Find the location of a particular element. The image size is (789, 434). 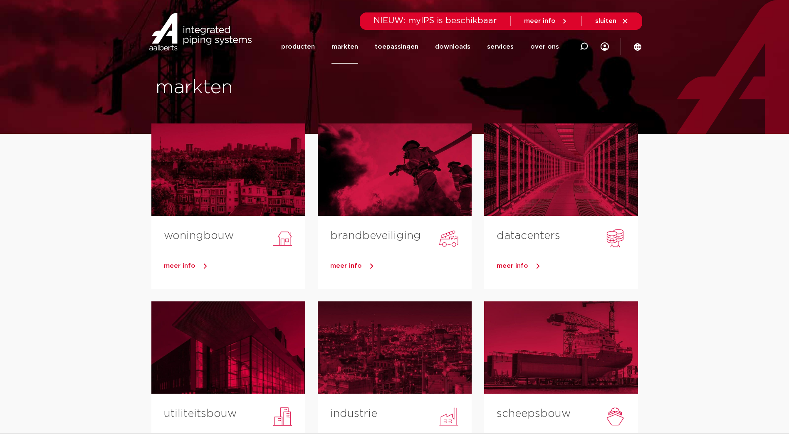

div: my IPS is located at coordinates (605, 47).